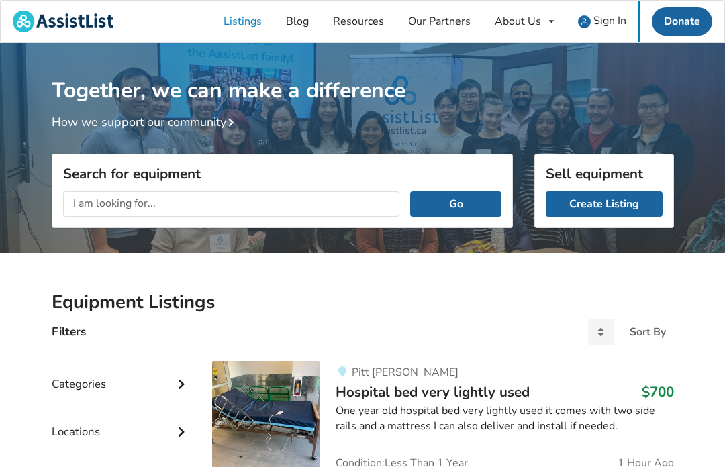 The image size is (725, 467). Describe the element at coordinates (602, 21) in the screenshot. I see `a: user icon Sign In` at that location.